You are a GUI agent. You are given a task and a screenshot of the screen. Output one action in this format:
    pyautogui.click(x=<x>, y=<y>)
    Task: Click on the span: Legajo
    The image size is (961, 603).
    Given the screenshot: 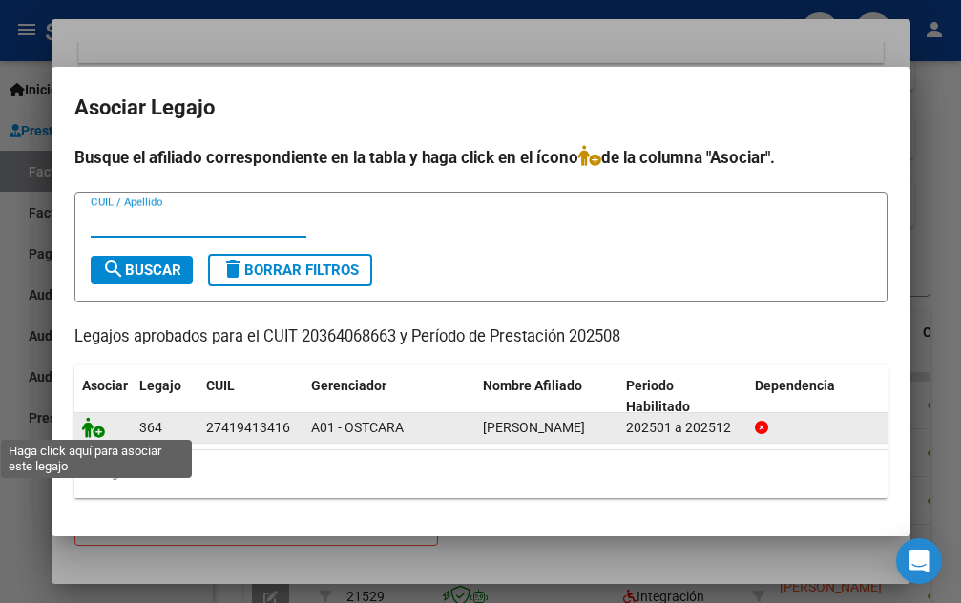 What is the action you would take?
    pyautogui.click(x=160, y=385)
    